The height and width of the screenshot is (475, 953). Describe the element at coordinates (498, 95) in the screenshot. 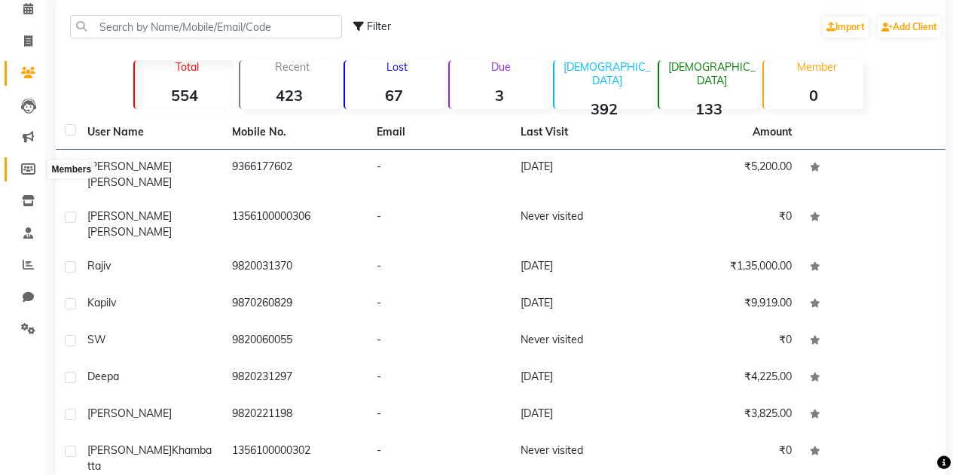

I see `strong: 3` at that location.